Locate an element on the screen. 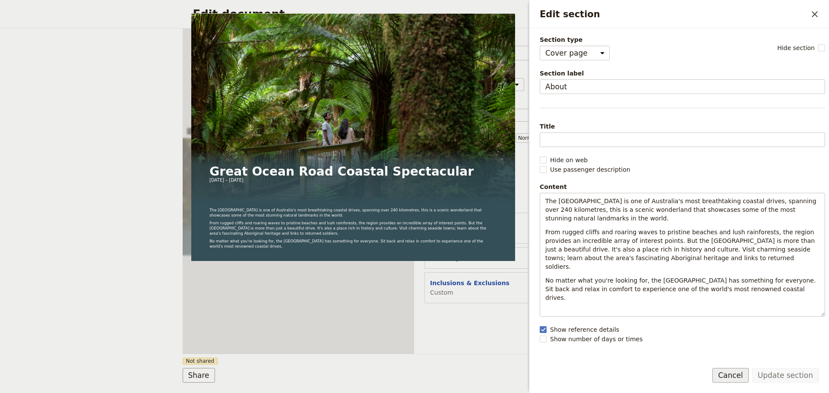 This screenshot has width=829, height=393. h2: Edit document is located at coordinates (408, 14).